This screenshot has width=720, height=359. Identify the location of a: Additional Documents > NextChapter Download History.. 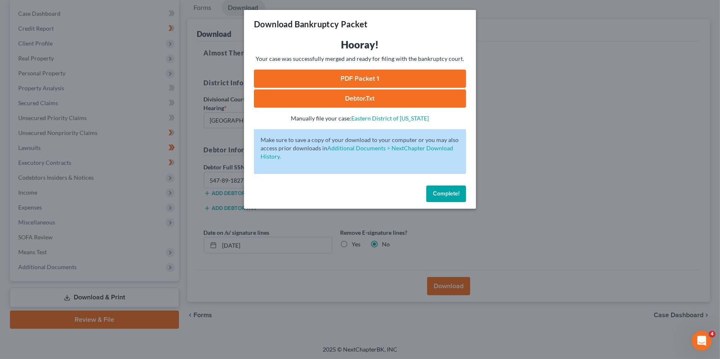
(357, 152).